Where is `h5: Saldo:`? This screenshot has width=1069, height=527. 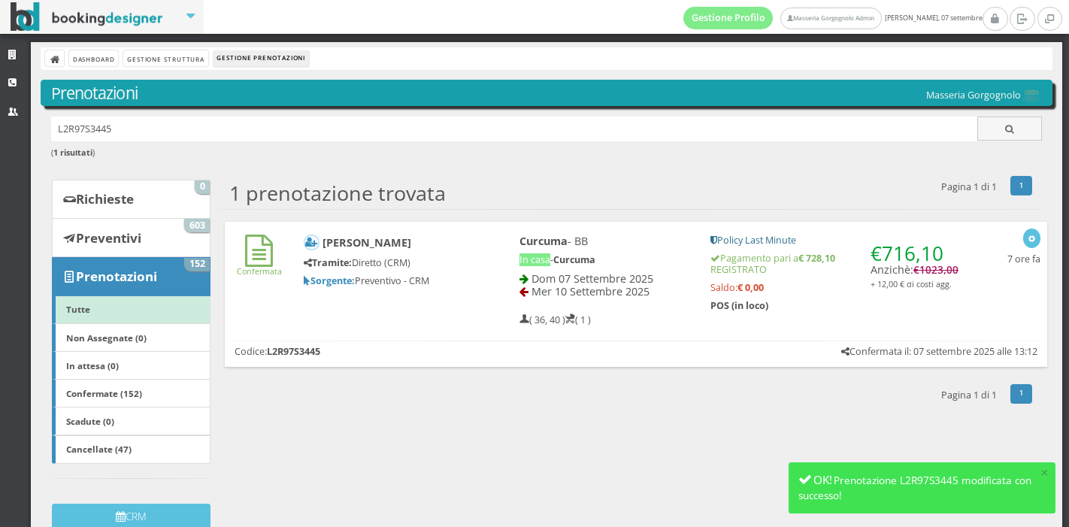 h5: Saldo: is located at coordinates (834, 287).